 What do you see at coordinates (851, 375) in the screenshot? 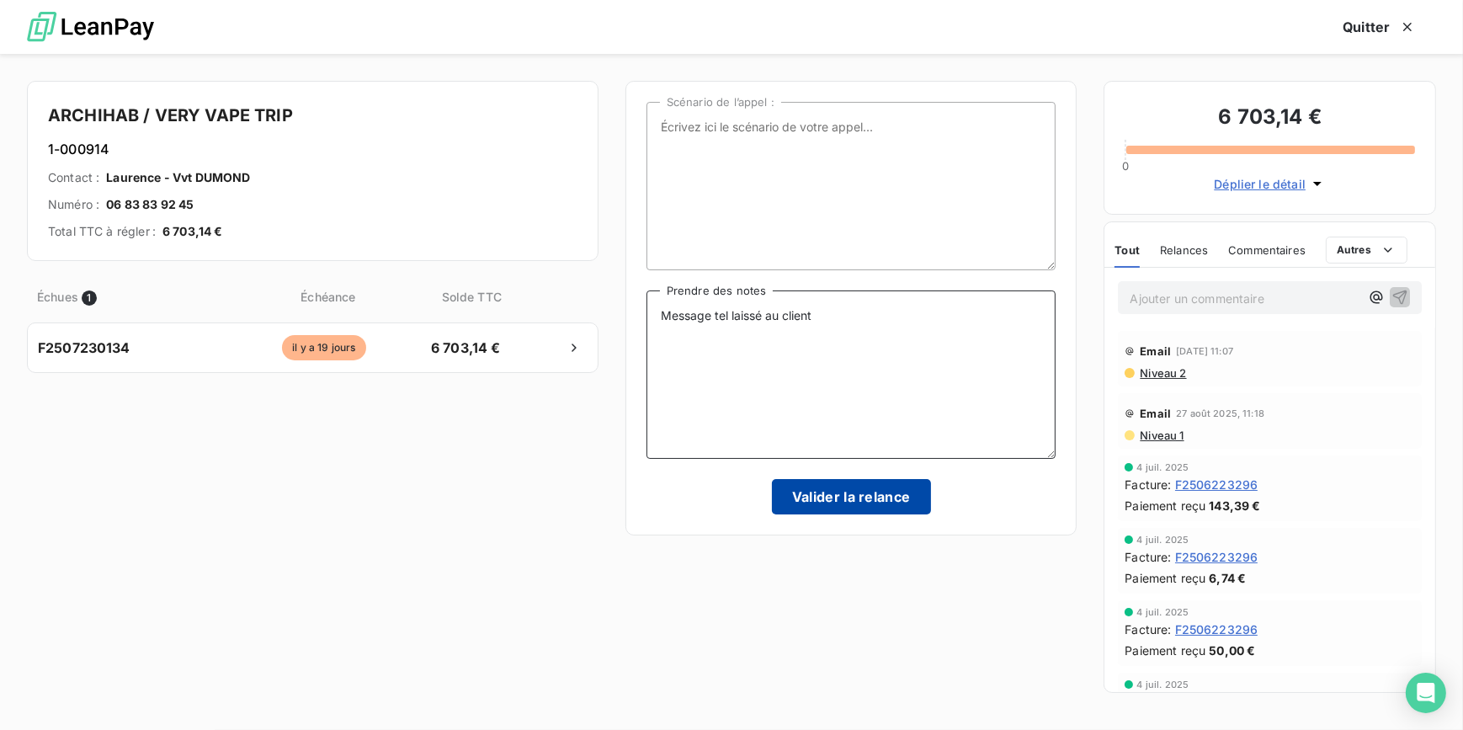
I see `textarea: Message tel laissé au client` at bounding box center [851, 375].